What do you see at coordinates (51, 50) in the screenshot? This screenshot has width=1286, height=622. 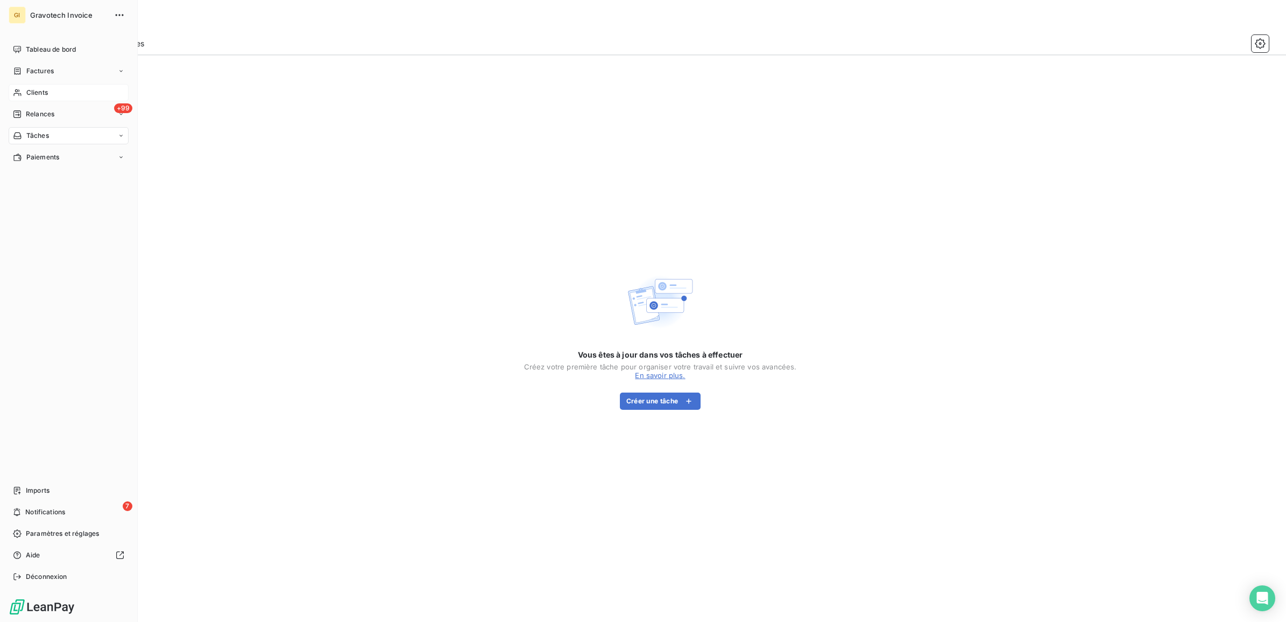 I see `span: Tableau de bord` at bounding box center [51, 50].